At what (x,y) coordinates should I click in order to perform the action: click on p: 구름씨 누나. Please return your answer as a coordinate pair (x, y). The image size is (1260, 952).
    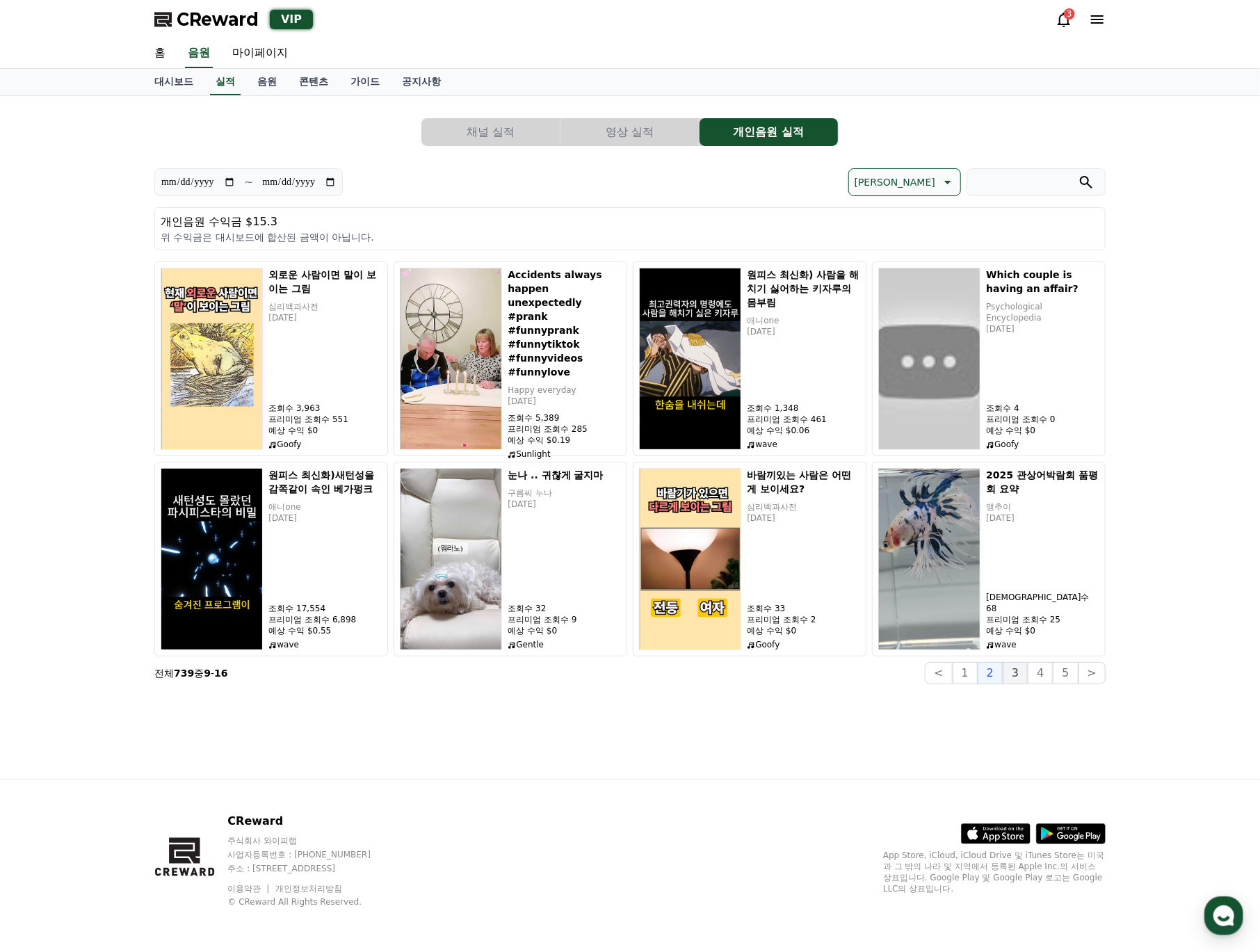
    Looking at the image, I should click on (564, 493).